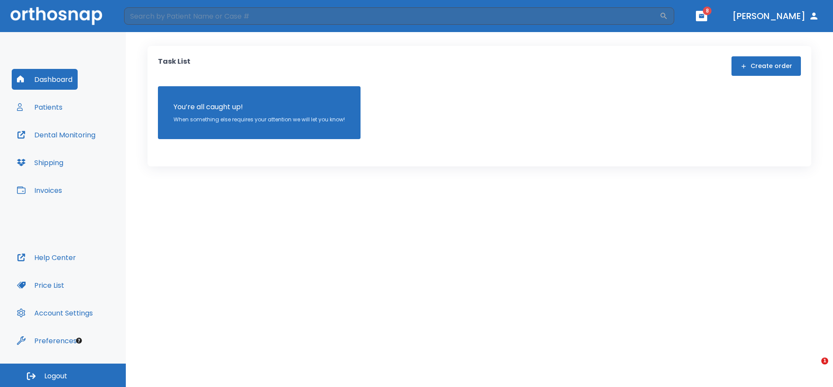  Describe the element at coordinates (55, 313) in the screenshot. I see `button: Account Settings` at that location.